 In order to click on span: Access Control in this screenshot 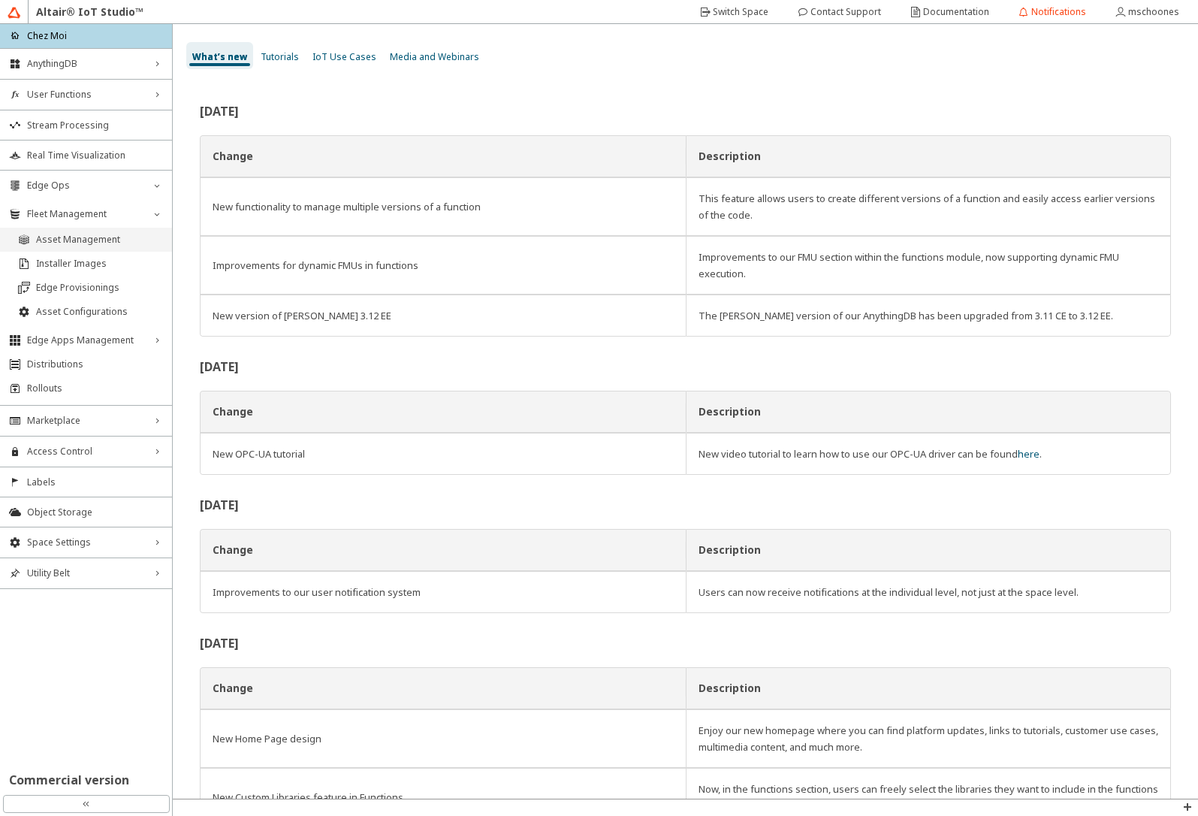, I will do `click(86, 452)`.